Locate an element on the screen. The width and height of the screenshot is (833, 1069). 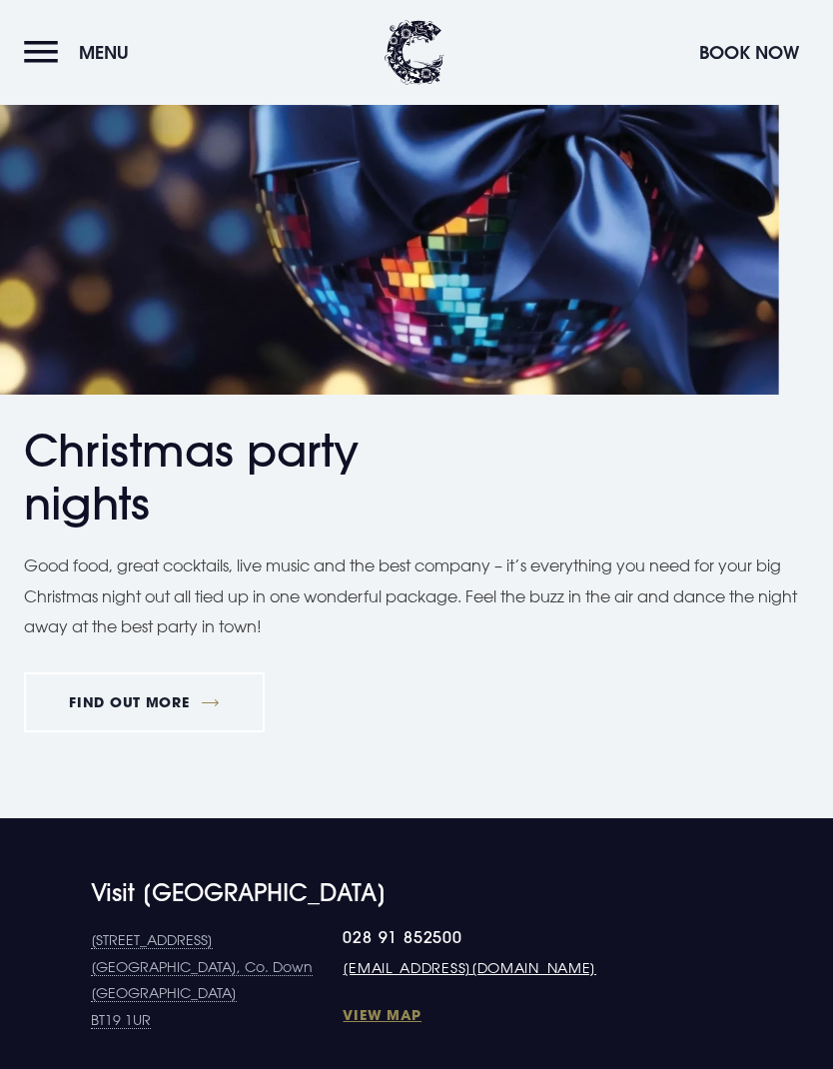
a: 028 91 852500 is located at coordinates (470, 937).